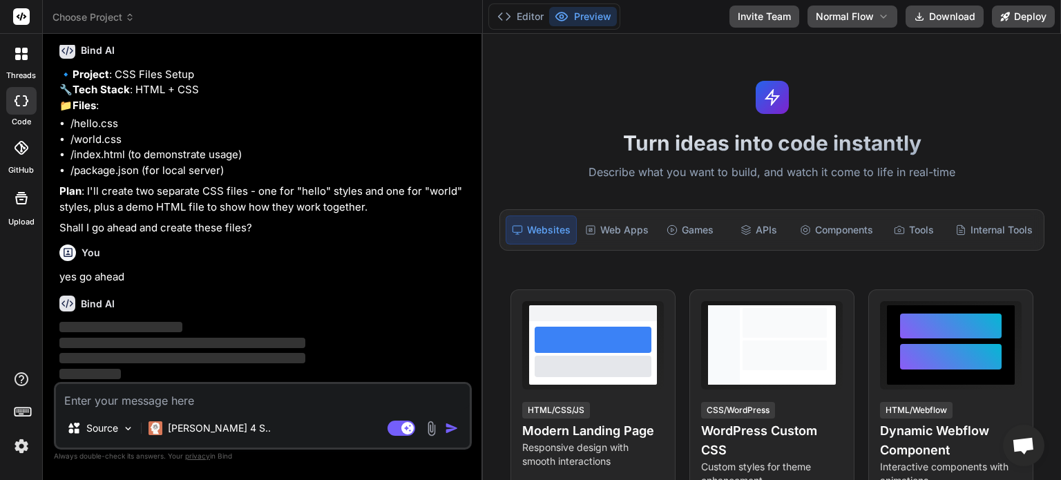 This screenshot has height=480, width=1061. Describe the element at coordinates (758, 230) in the screenshot. I see `div: APIs` at that location.